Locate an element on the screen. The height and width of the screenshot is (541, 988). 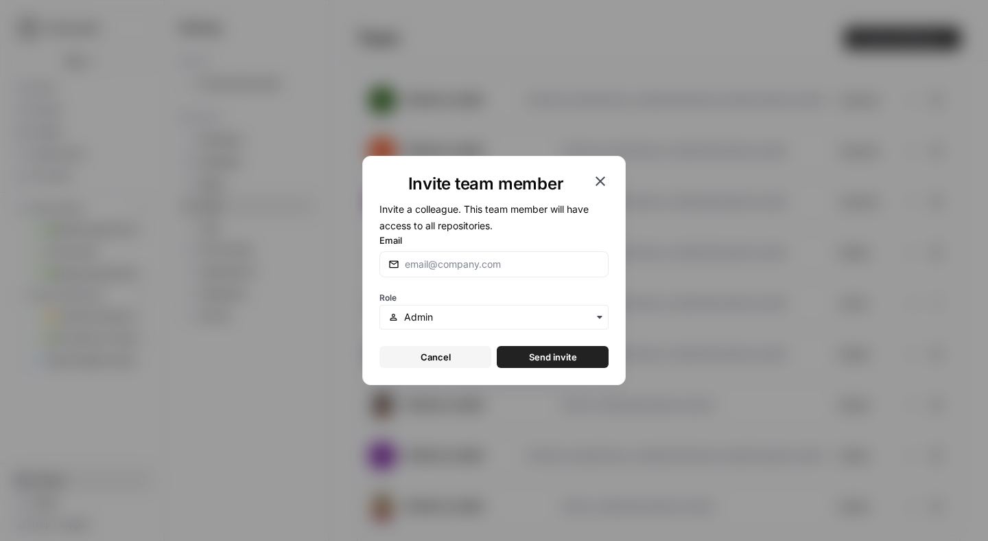
span: Role is located at coordinates (388, 297).